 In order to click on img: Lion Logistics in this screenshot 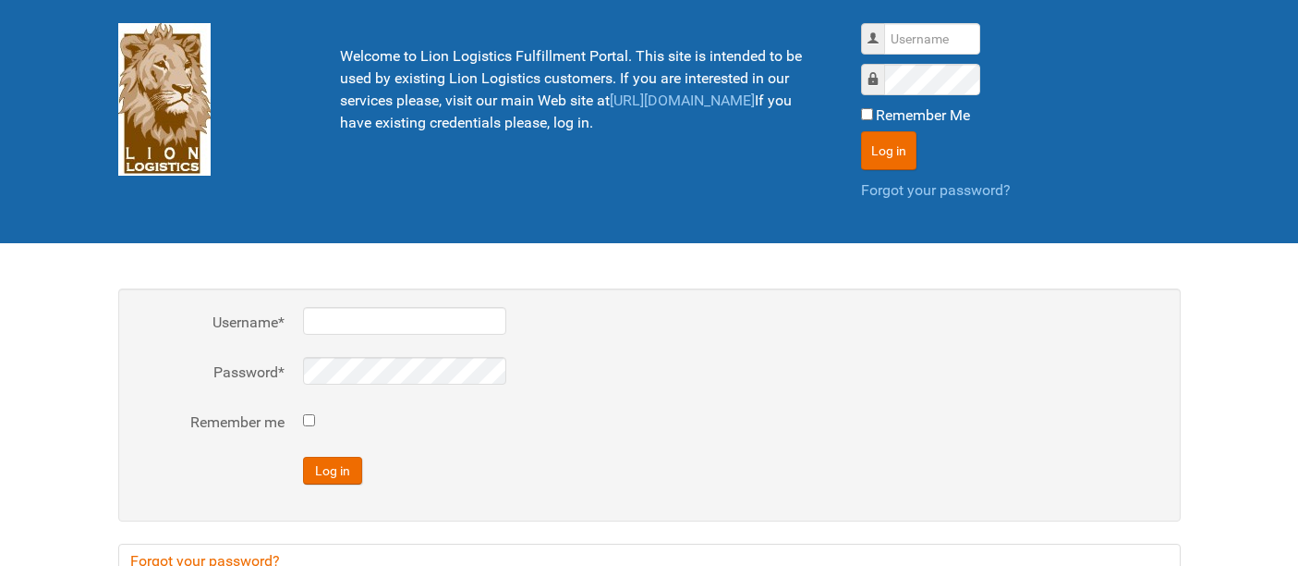, I will do `click(164, 99)`.